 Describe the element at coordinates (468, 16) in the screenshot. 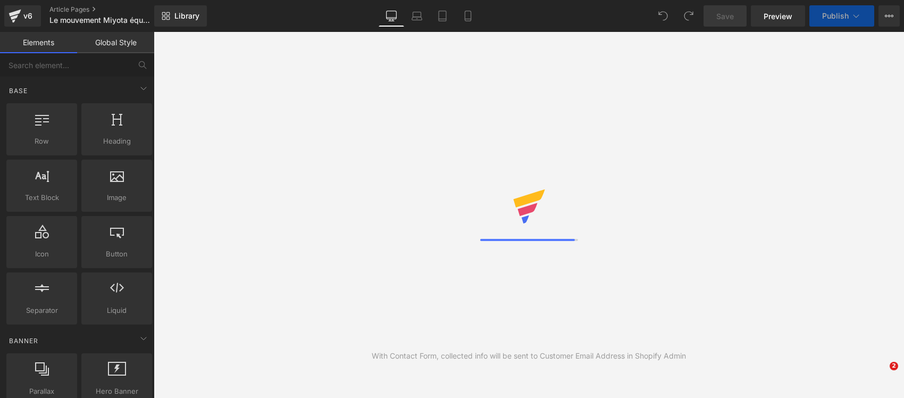

I see `a: Mobile` at that location.